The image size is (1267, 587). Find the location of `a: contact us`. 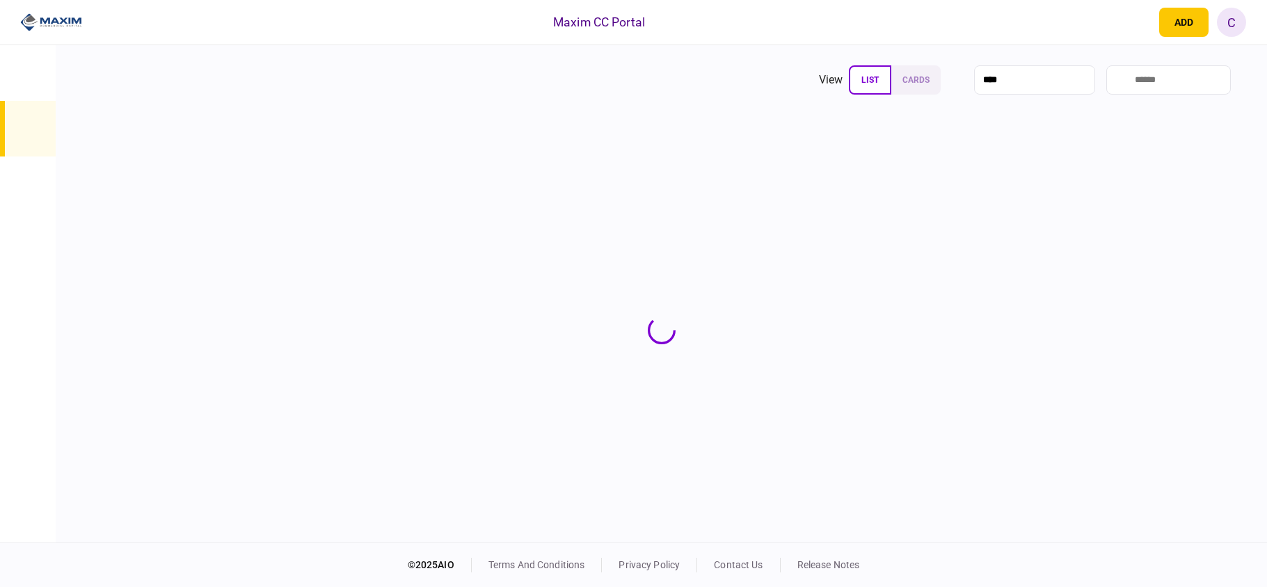

a: contact us is located at coordinates (738, 565).